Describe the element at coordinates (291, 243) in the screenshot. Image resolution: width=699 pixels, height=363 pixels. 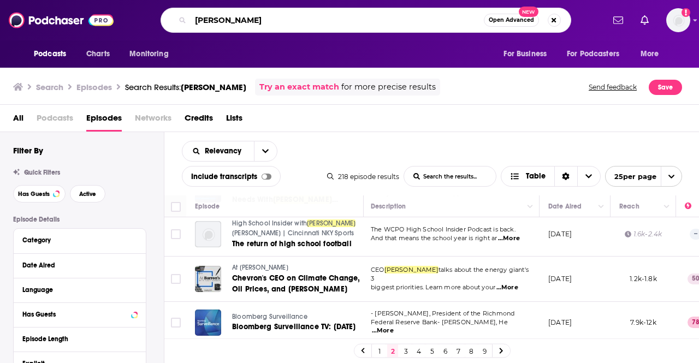
I see `span: The return of high school football` at that location.